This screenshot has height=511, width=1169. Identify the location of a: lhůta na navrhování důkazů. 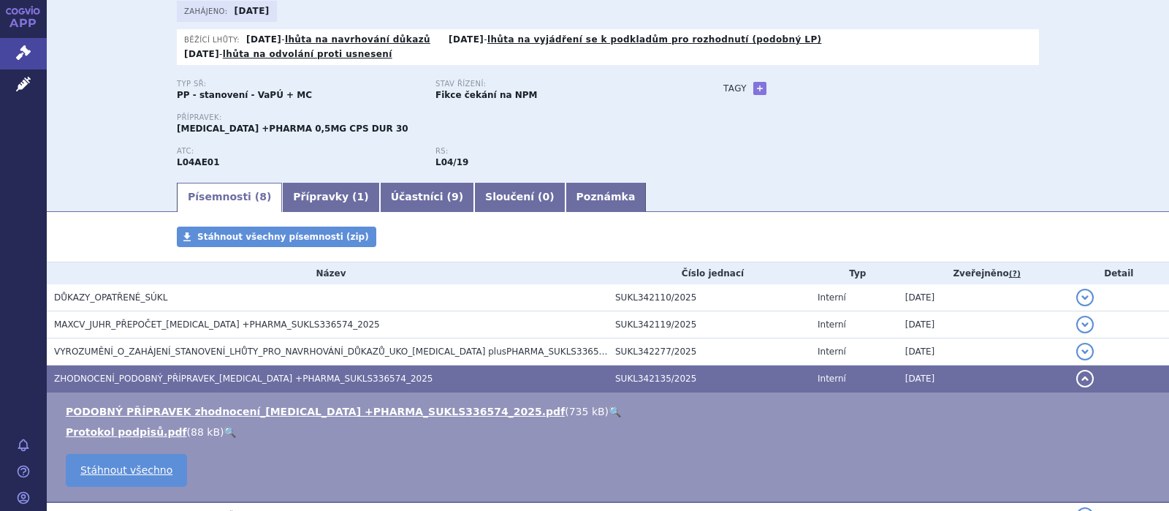
(357, 39).